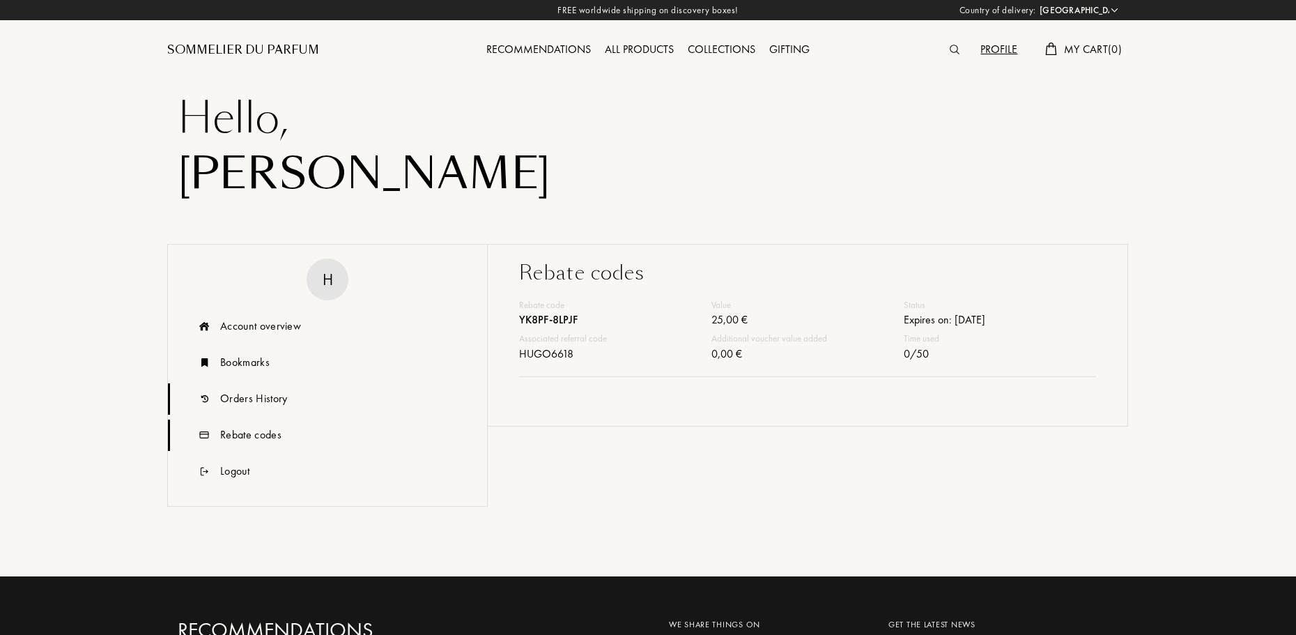 This screenshot has width=1296, height=635. Describe the element at coordinates (539, 49) in the screenshot. I see `a: Recommendations` at that location.